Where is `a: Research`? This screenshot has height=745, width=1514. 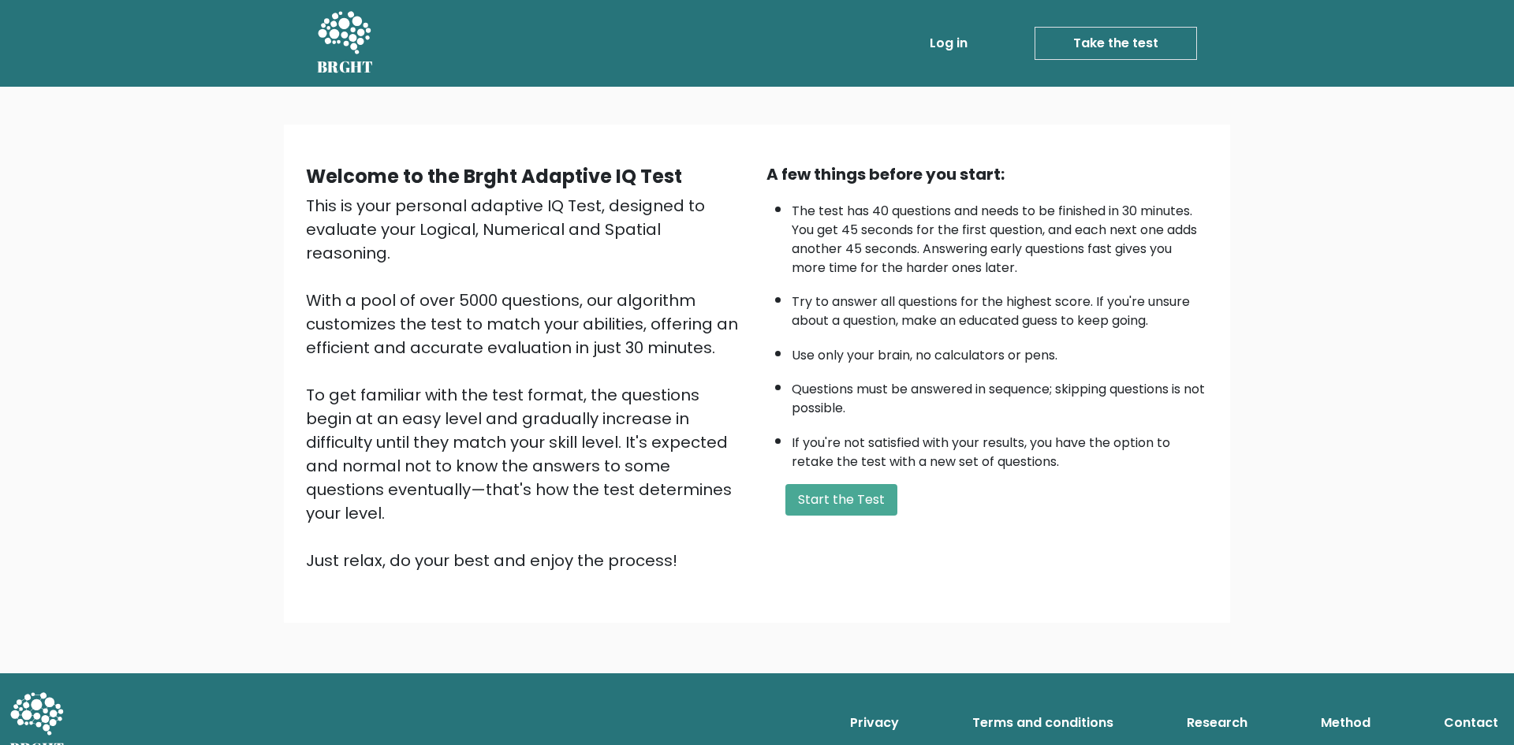 a: Research is located at coordinates (1217, 723).